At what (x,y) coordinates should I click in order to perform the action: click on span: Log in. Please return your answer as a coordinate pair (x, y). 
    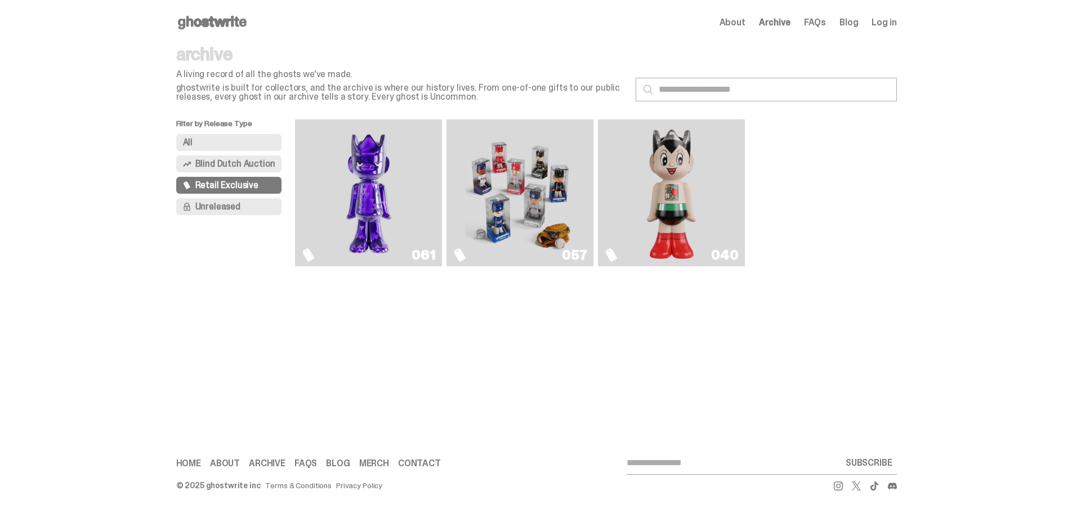
    Looking at the image, I should click on (884, 23).